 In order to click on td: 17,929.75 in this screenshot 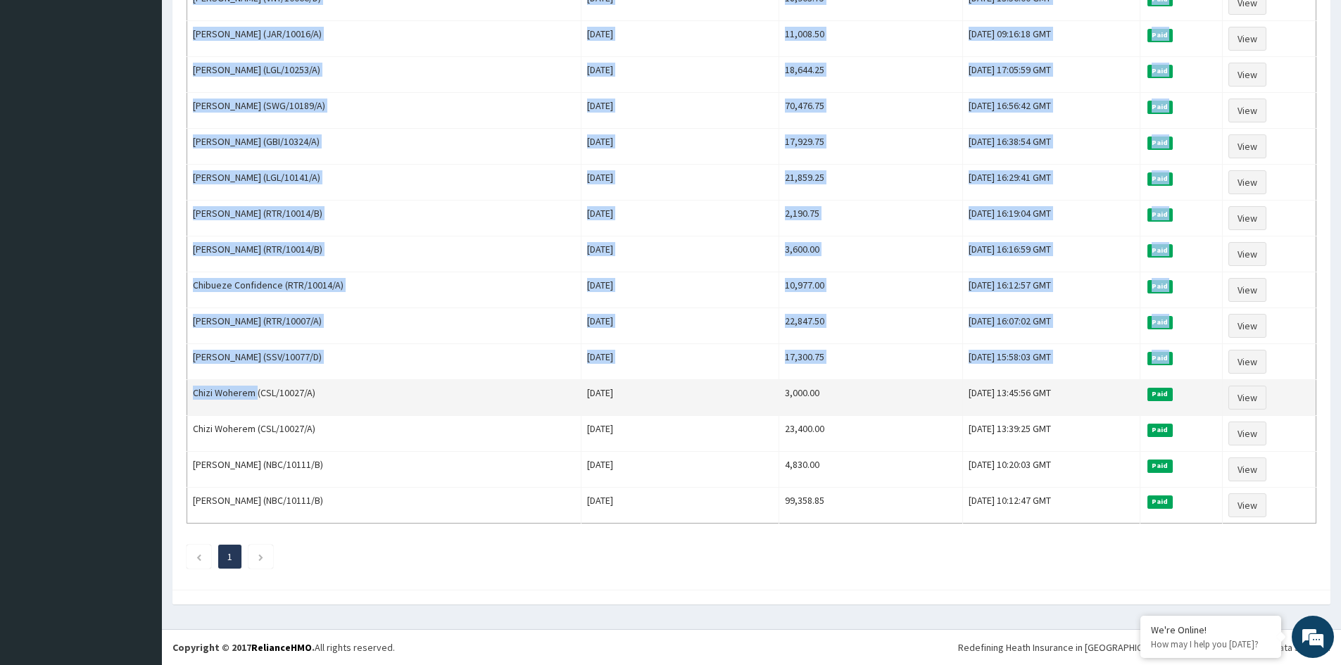, I will do `click(871, 146)`.